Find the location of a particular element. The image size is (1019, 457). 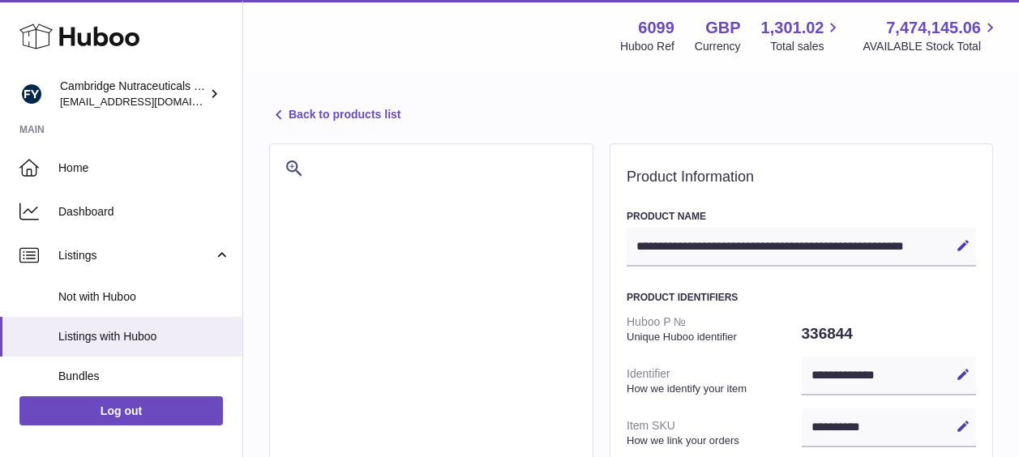

div: Currency is located at coordinates (717, 46).